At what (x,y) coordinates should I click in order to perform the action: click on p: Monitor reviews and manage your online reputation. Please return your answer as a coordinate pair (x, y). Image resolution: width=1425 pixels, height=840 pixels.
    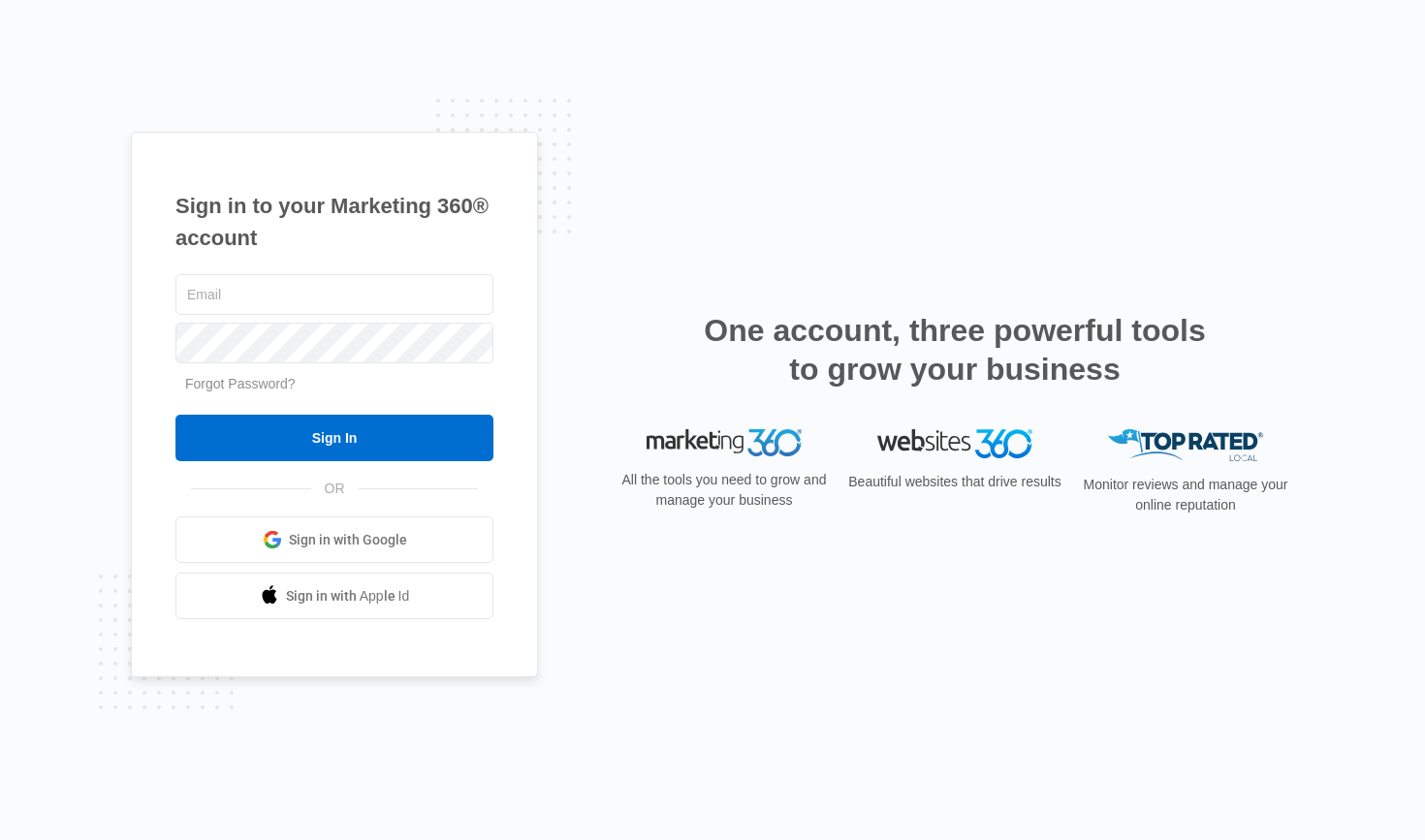
    Looking at the image, I should click on (1185, 495).